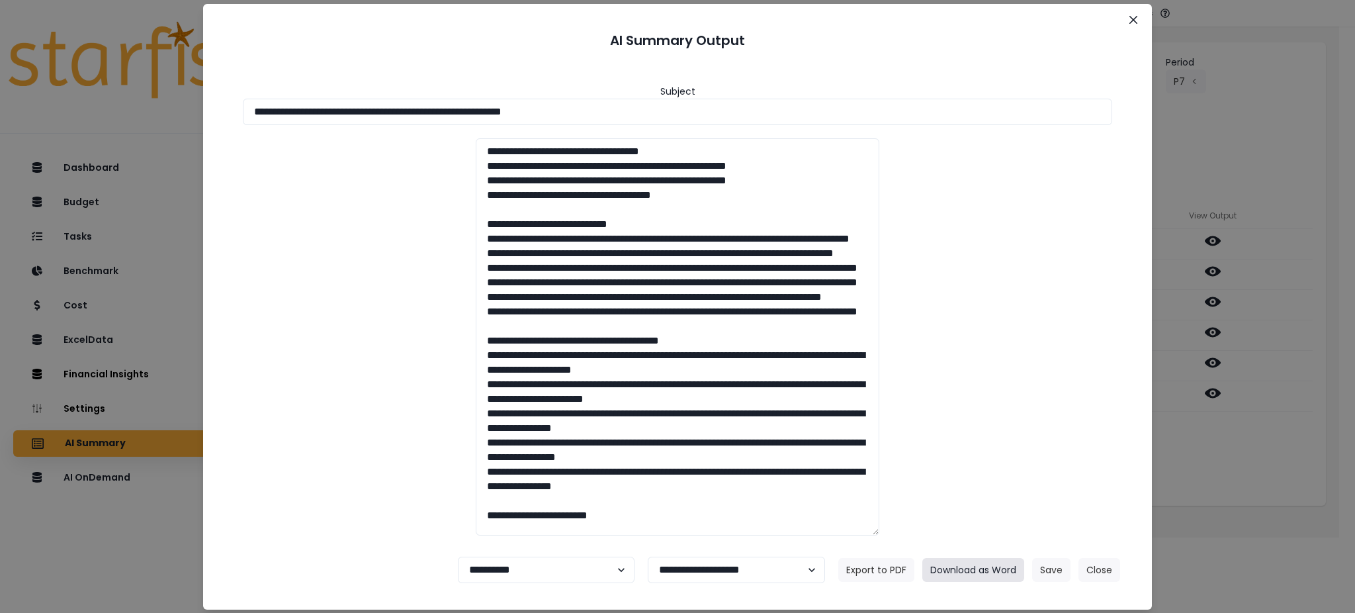 The width and height of the screenshot is (1355, 613). Describe the element at coordinates (678, 40) in the screenshot. I see `header: AI Summary Output` at that location.